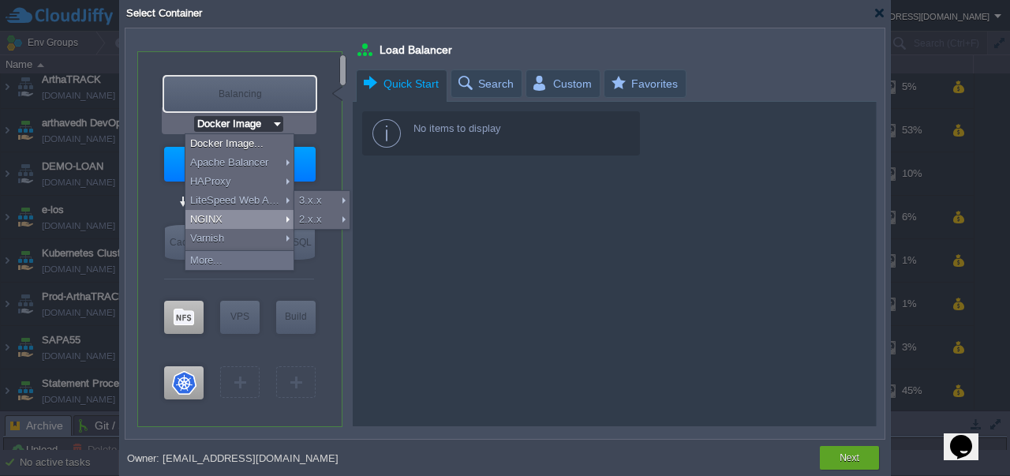 The height and width of the screenshot is (476, 1010). What do you see at coordinates (184, 383) in the screenshot?
I see `div: Control Plane` at bounding box center [184, 383].